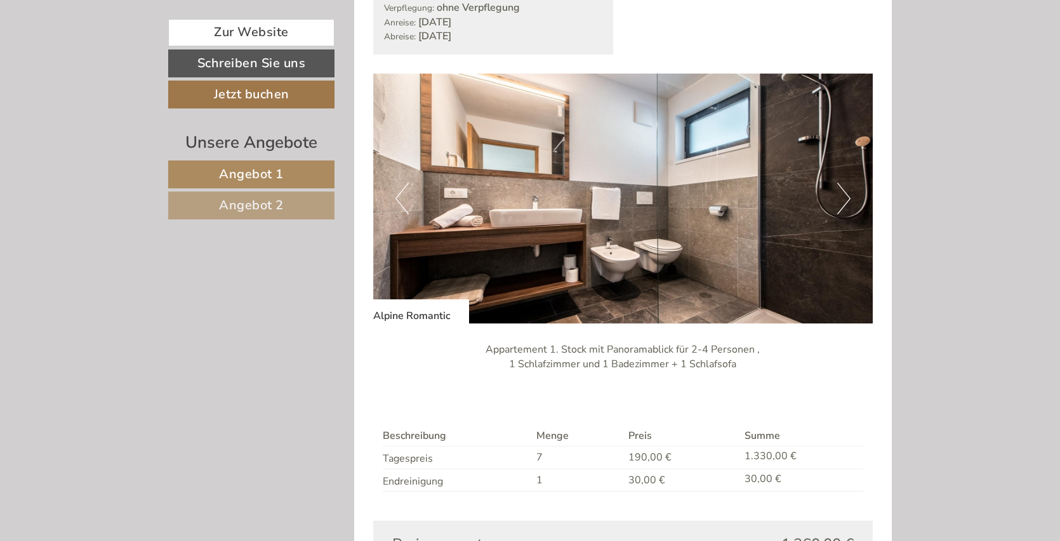  What do you see at coordinates (457, 343) in the screenshot?
I see `button: Senden` at bounding box center [457, 343].